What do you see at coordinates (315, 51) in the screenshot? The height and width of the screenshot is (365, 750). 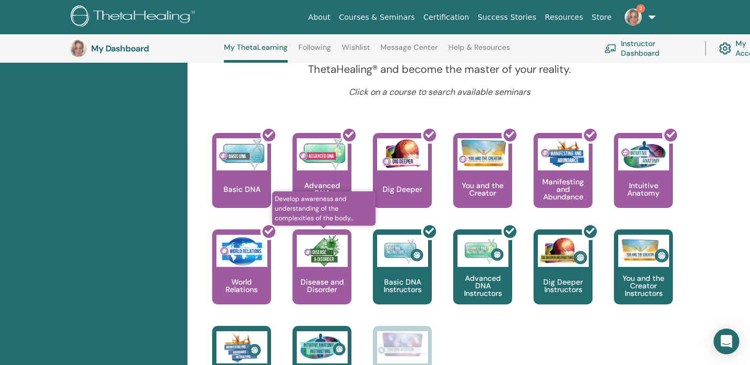 I see `a: Following` at bounding box center [315, 51].